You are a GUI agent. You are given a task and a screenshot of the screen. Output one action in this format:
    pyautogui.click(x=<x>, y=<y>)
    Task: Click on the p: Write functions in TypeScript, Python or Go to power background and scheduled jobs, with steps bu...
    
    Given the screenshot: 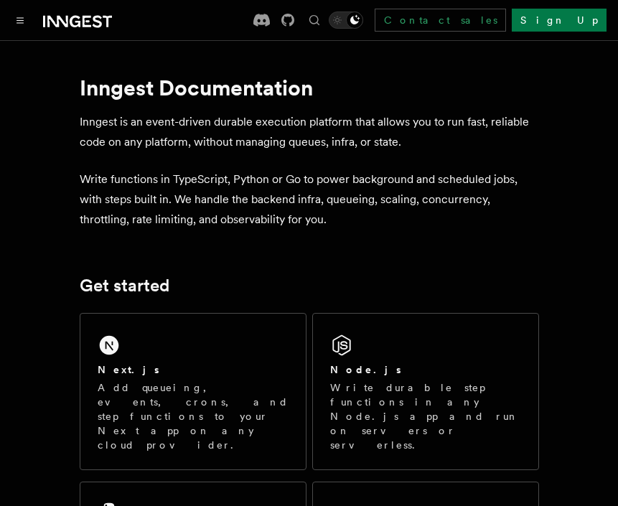 What is the action you would take?
    pyautogui.click(x=309, y=199)
    